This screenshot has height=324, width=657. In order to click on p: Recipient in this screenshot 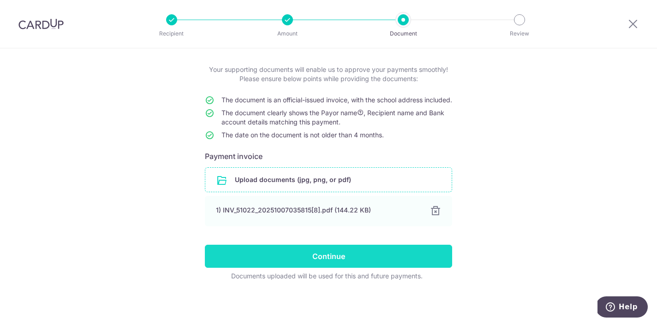, I will do `click(172, 34)`.